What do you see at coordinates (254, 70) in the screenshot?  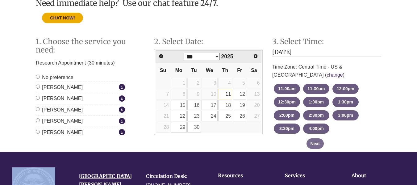 I see `span: Saturday` at bounding box center [254, 70].